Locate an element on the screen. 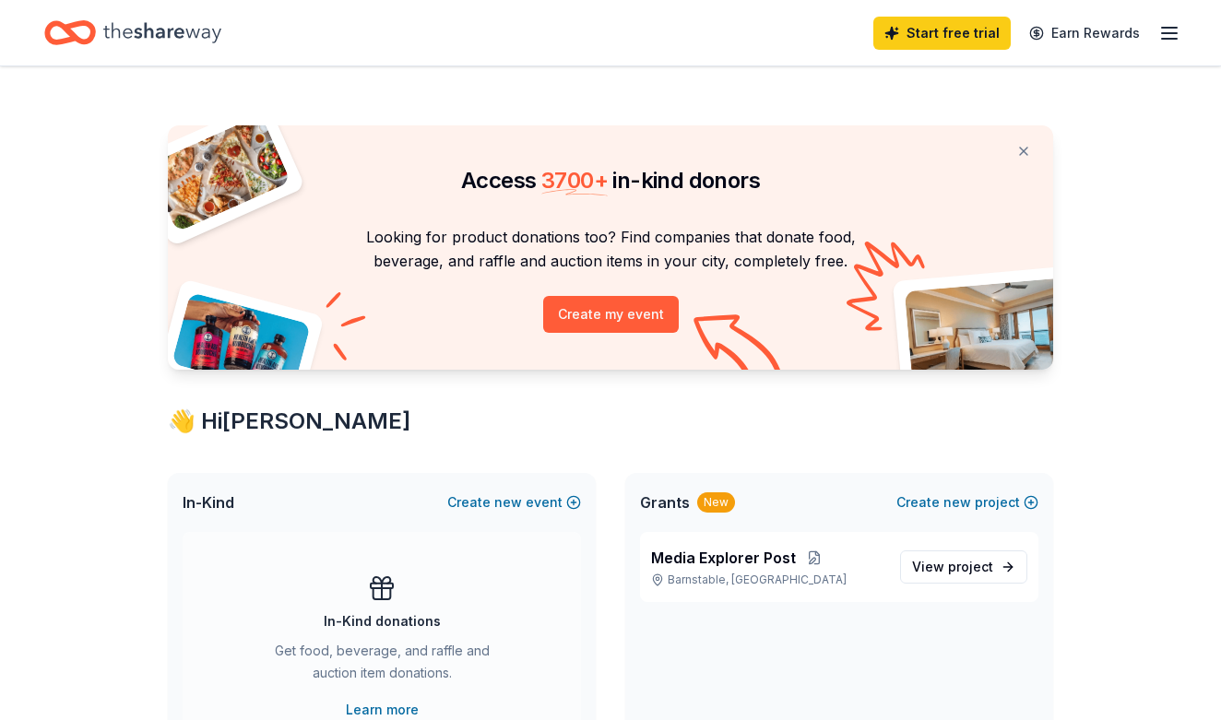 This screenshot has width=1221, height=720. div: Get food, beverage, and raffle and auction item donations. is located at coordinates (382, 666).